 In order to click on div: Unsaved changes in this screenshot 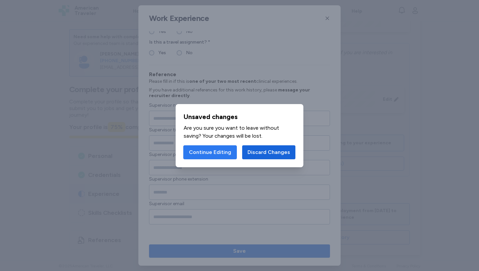, I will do `click(239, 117)`.